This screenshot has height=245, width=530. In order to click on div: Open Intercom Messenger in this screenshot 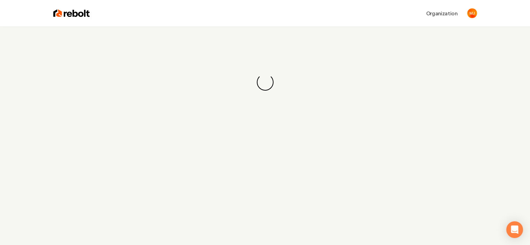, I will do `click(514, 230)`.